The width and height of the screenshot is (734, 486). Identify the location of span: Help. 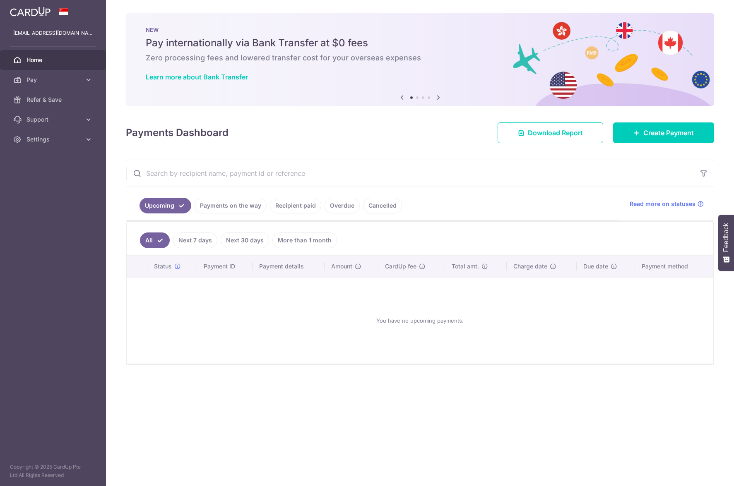
(27, 10).